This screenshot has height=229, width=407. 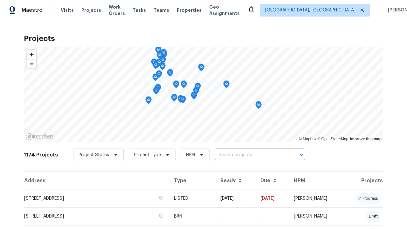 I want to click on a: OpenStreetMap, so click(x=332, y=139).